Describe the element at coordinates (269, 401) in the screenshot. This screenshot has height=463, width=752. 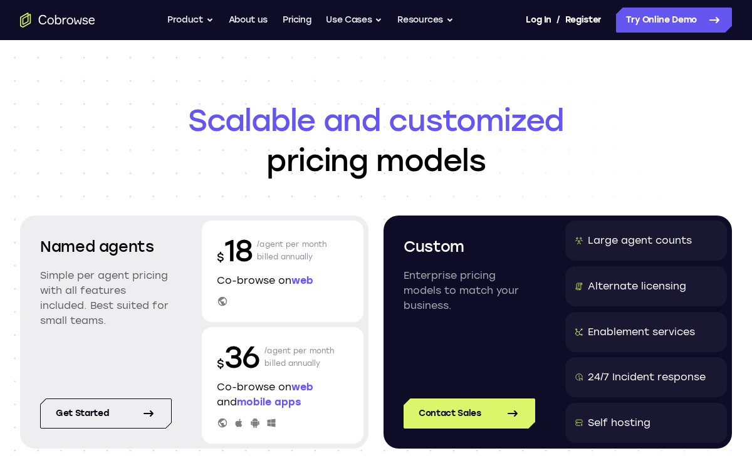
I see `span: mobile apps` at that location.